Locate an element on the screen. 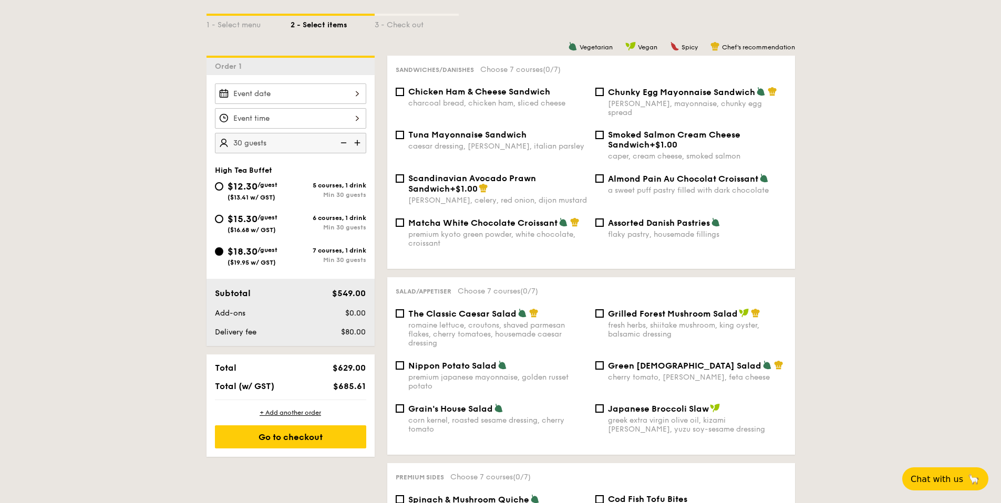 The width and height of the screenshot is (1001, 503). div: a sweet puff pastry filled with dark chocolate is located at coordinates (697, 190).